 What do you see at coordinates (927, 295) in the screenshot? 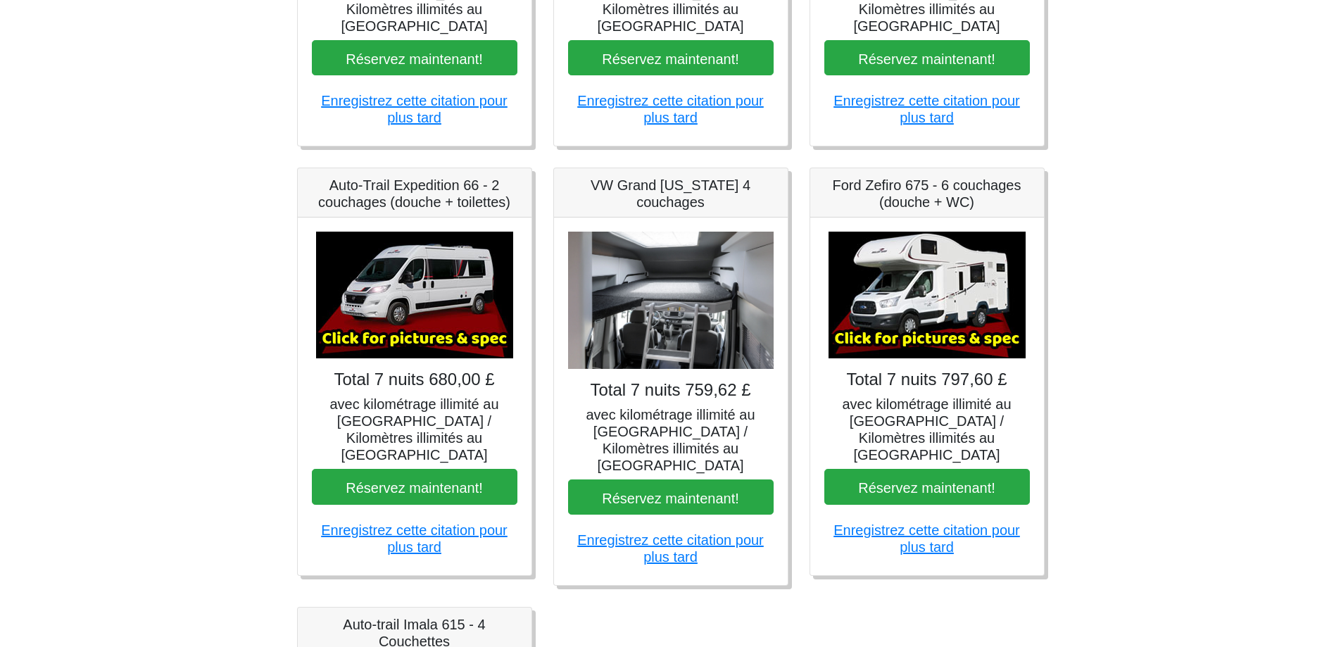
I see `img: Ford Zefiro 675 - 6 couchages (douche + WC)` at bounding box center [927, 295].